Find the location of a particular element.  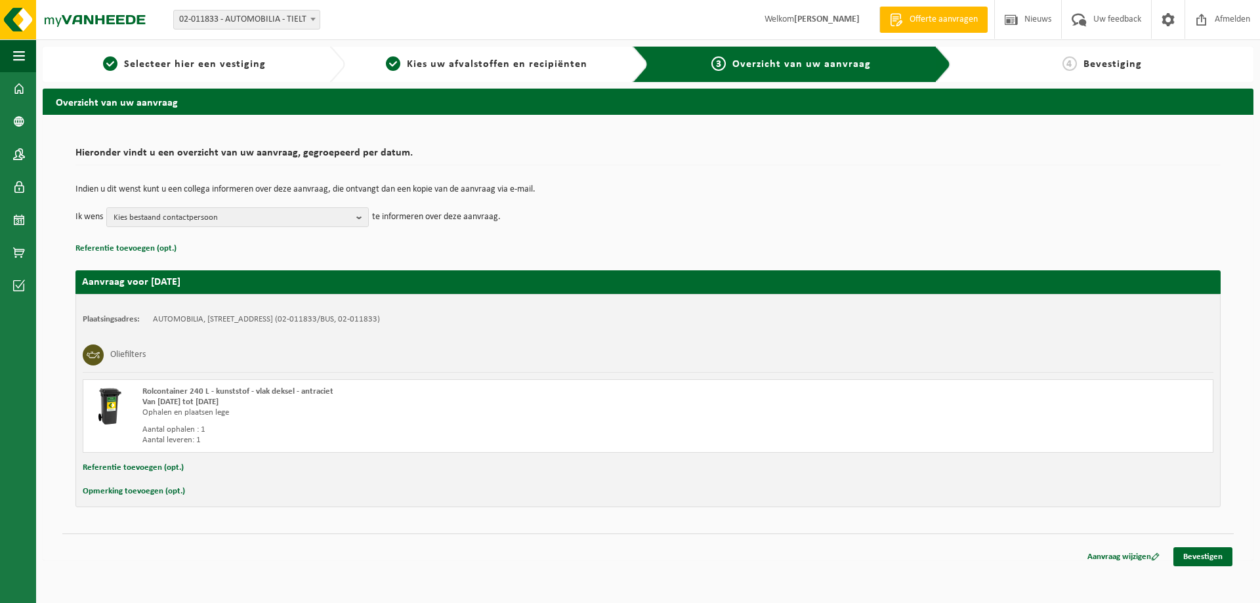

h3: Oliefilters is located at coordinates (128, 355).